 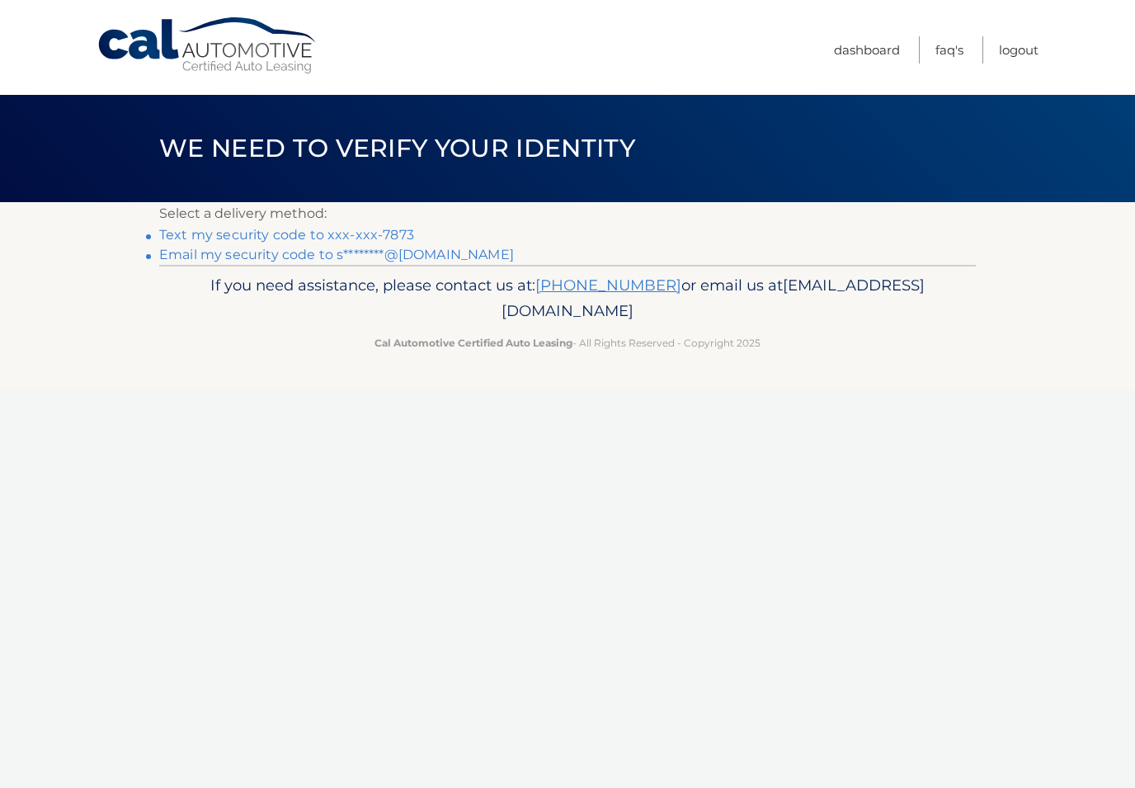 I want to click on strong: Cal Automotive Certified Auto Leasing, so click(x=473, y=342).